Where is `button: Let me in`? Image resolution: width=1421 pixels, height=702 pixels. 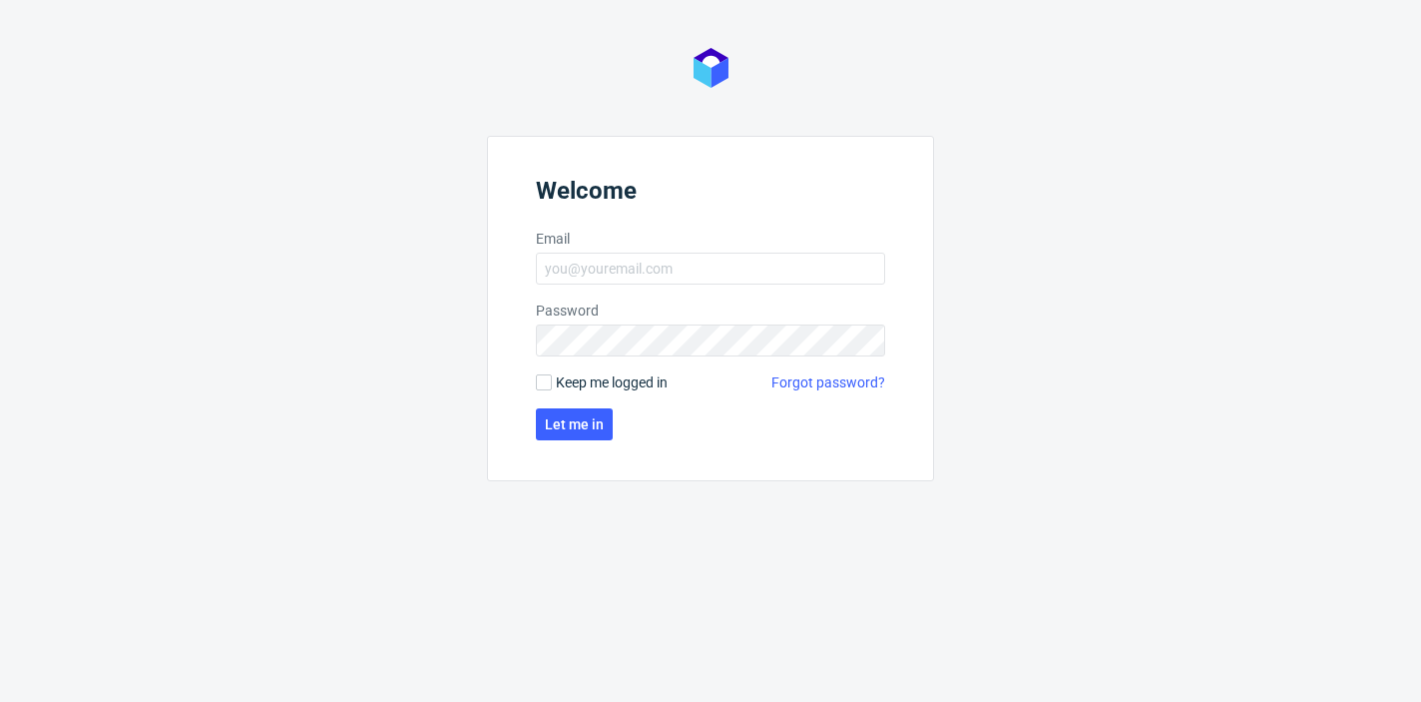 button: Let me in is located at coordinates (574, 424).